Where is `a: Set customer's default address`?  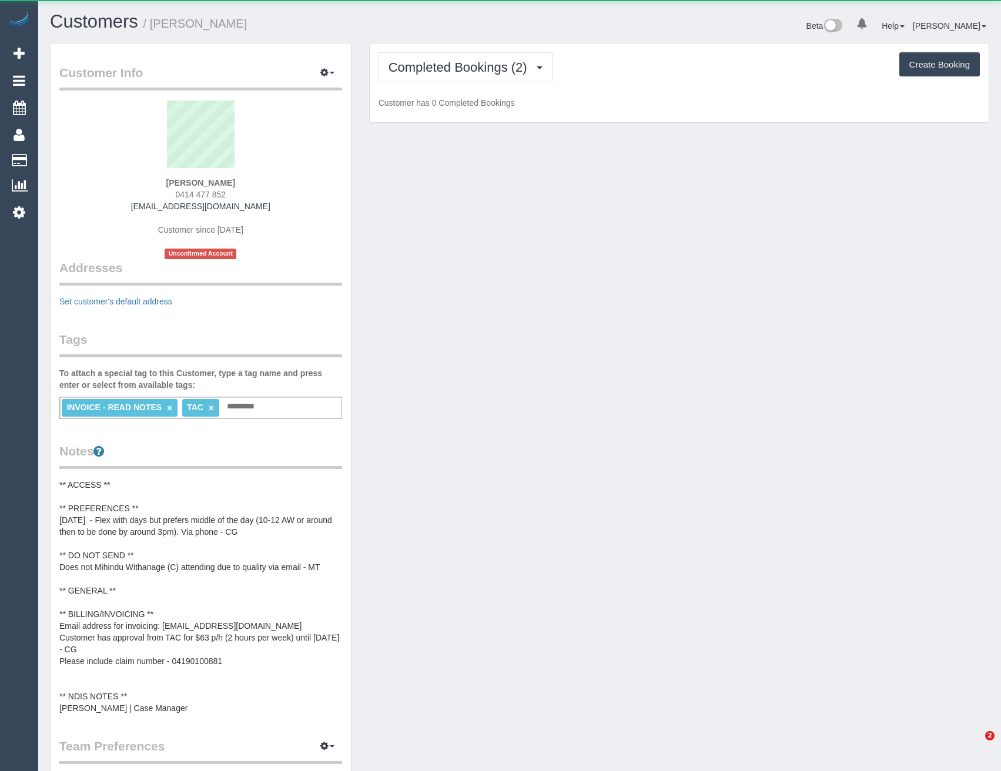 a: Set customer's default address is located at coordinates (116, 302).